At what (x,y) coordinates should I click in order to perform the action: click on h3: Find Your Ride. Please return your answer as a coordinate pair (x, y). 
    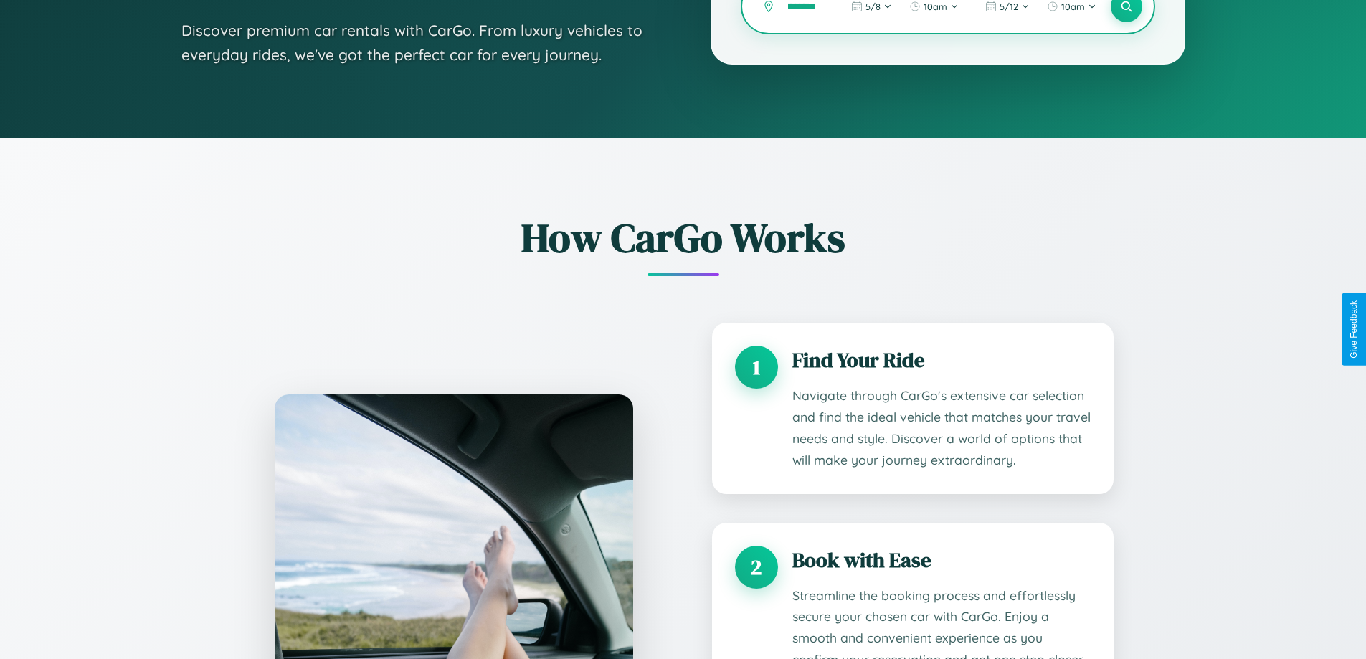
    Looking at the image, I should click on (942, 360).